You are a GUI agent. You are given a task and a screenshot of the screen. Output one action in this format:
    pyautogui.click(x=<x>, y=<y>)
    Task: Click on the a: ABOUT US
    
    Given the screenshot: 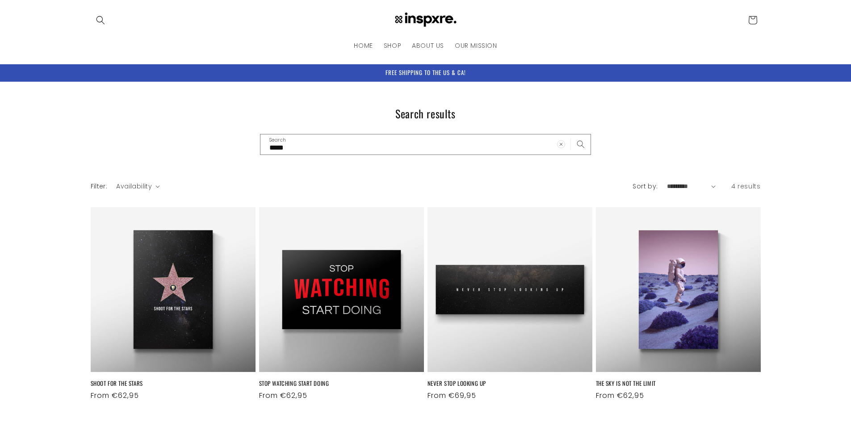 What is the action you would take?
    pyautogui.click(x=428, y=46)
    